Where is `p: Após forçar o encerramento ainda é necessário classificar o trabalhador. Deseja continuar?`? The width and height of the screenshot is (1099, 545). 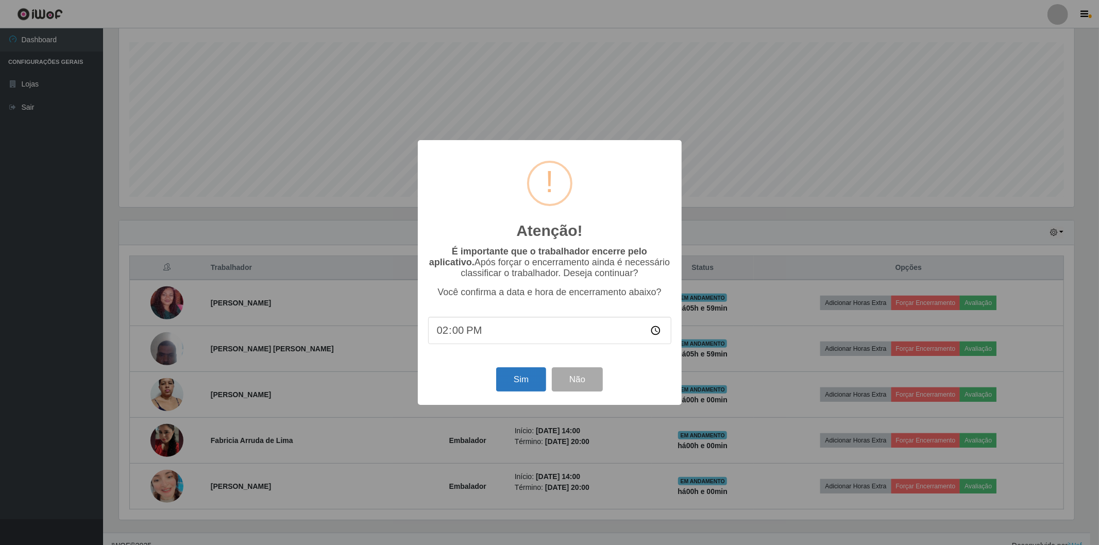
p: Após forçar o encerramento ainda é necessário classificar o trabalhador. Deseja continuar? is located at coordinates (550, 262).